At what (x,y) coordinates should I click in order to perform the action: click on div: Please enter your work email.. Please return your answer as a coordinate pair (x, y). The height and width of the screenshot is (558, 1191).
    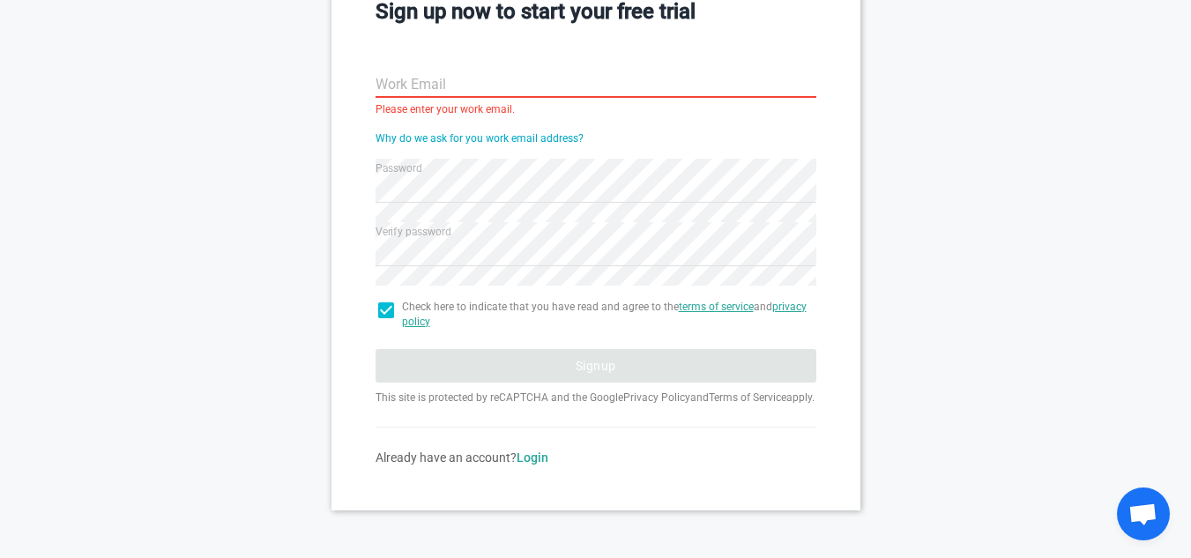
    Looking at the image, I should click on (596, 109).